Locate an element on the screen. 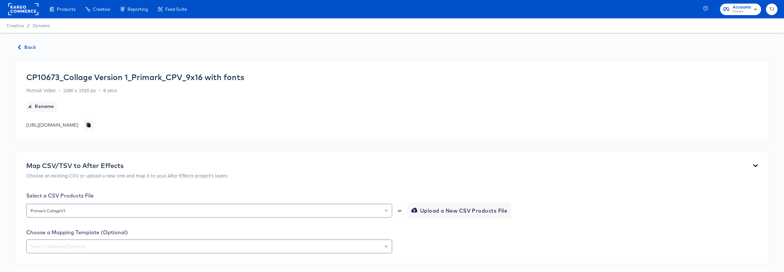  span: Upload a New CSV Products File is located at coordinates (460, 210).